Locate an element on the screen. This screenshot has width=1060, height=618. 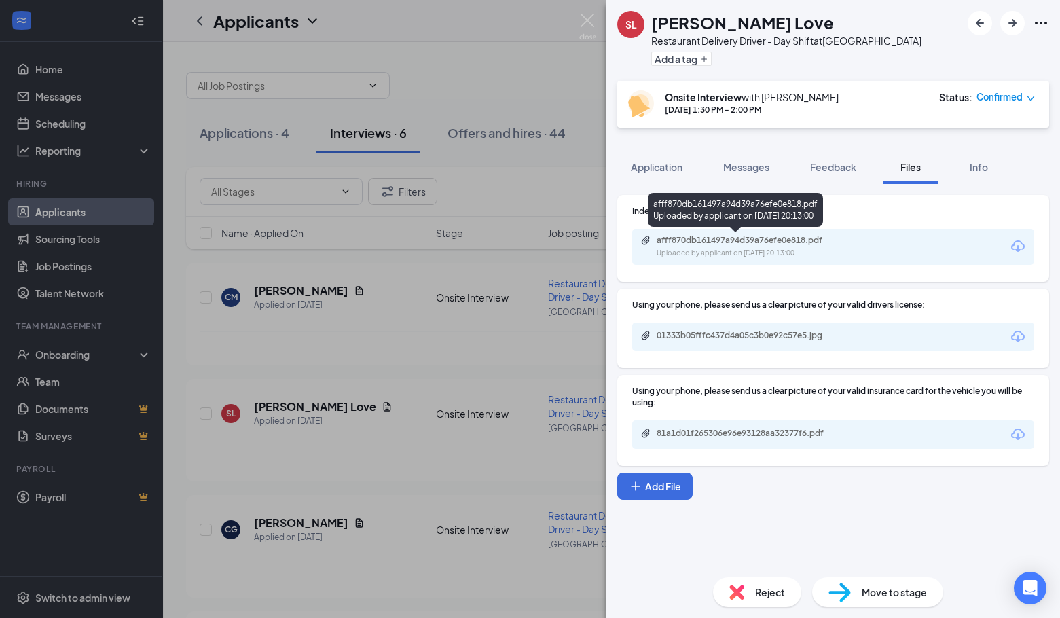
button: ArrowRight is located at coordinates (1013, 23).